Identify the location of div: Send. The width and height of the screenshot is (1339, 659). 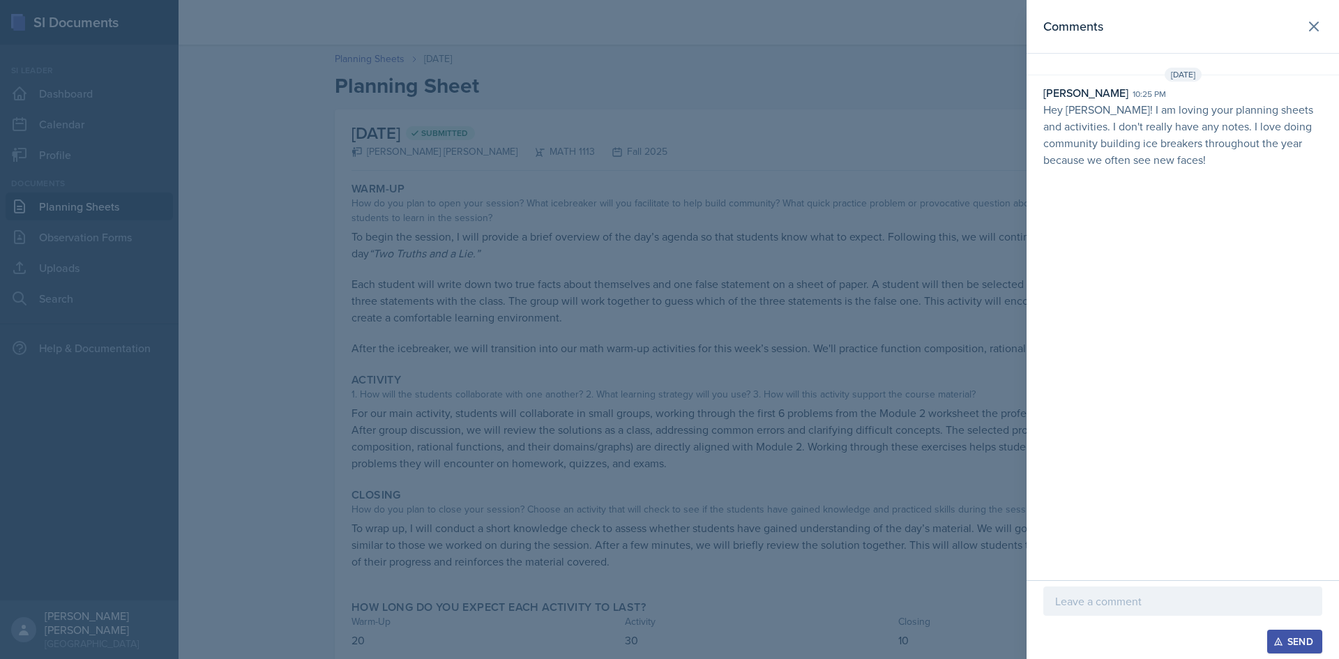
(1295, 642).